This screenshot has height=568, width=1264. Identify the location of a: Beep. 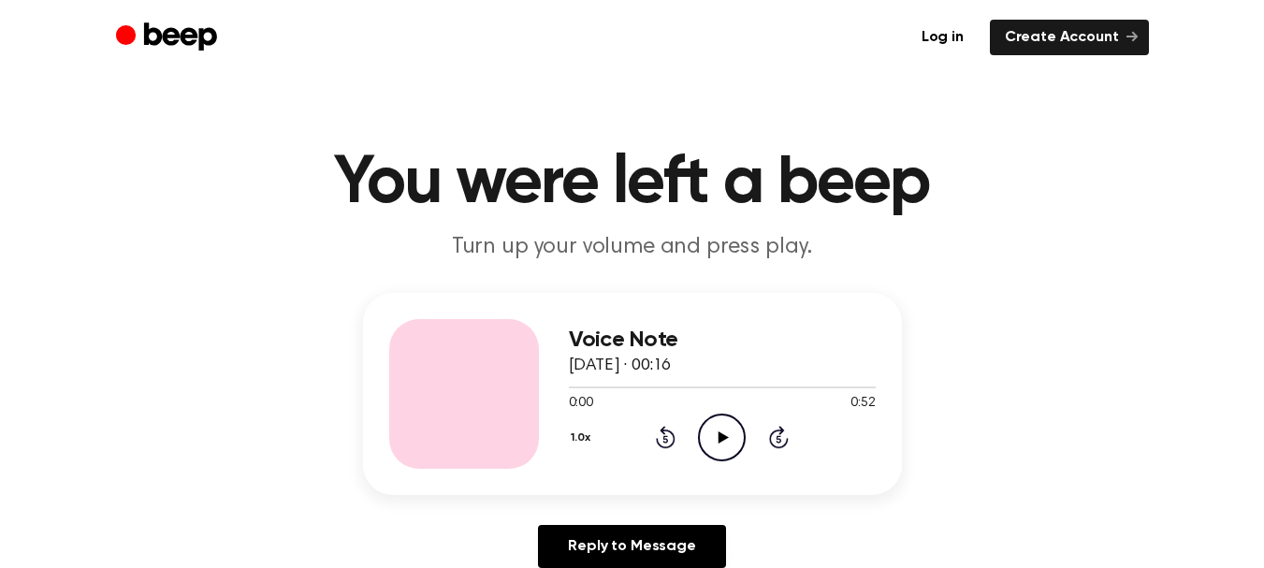
(168, 37).